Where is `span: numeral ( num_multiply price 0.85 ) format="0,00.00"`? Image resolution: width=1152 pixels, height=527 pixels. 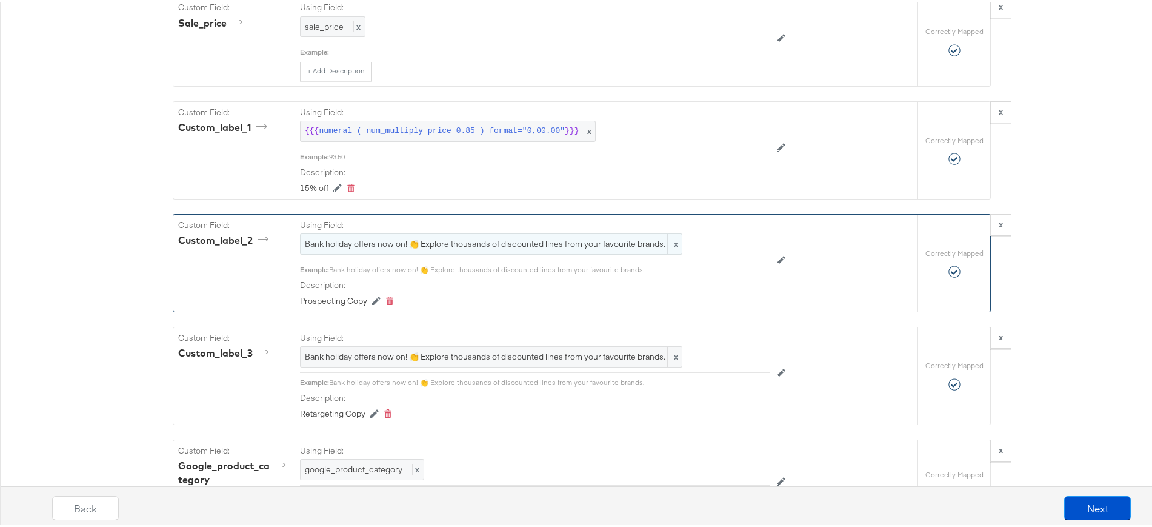
span: numeral ( num_multiply price 0.85 ) format="0,00.00" is located at coordinates (442, 129).